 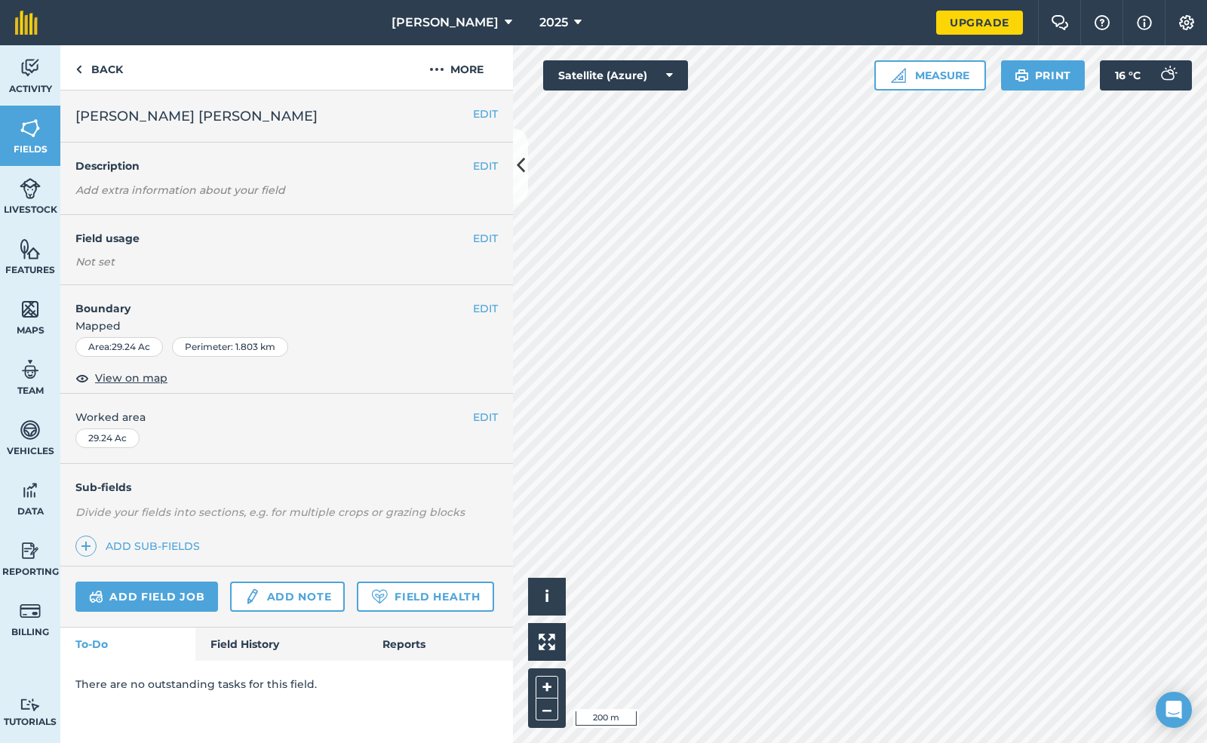 What do you see at coordinates (119, 347) in the screenshot?
I see `div: Area : 29.24 Ac` at bounding box center [119, 347].